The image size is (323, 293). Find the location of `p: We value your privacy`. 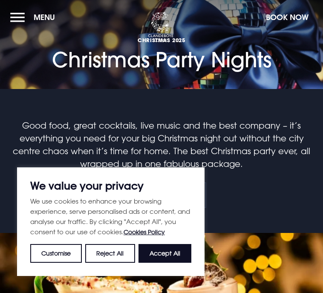

p: We value your privacy is located at coordinates (111, 186).